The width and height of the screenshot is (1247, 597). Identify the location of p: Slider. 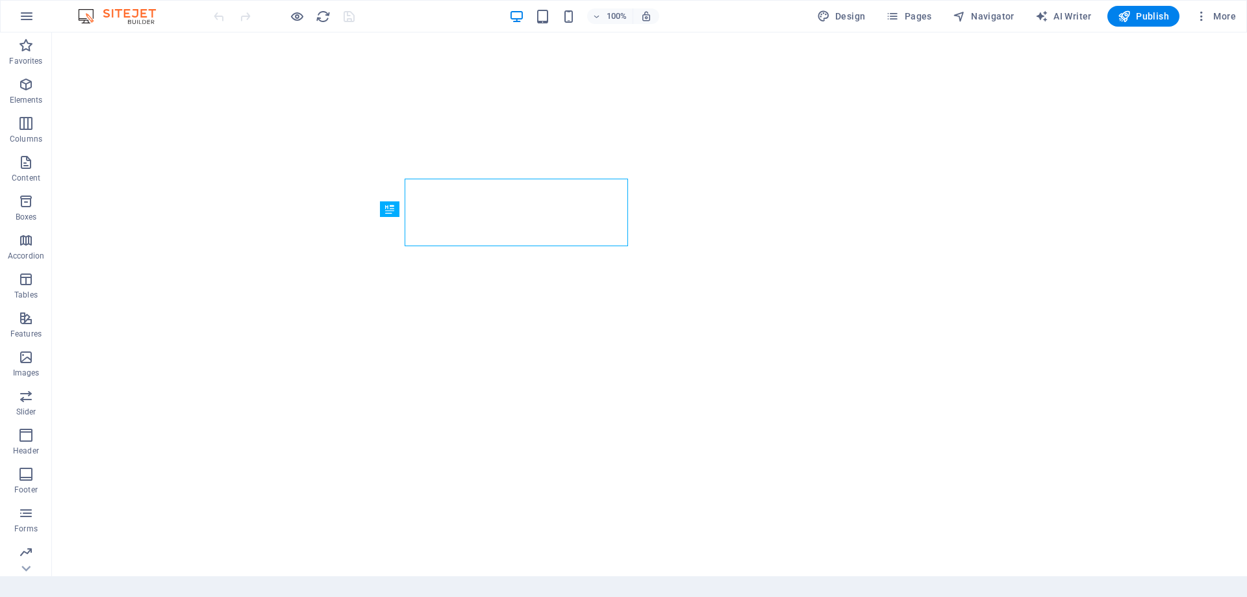
(26, 412).